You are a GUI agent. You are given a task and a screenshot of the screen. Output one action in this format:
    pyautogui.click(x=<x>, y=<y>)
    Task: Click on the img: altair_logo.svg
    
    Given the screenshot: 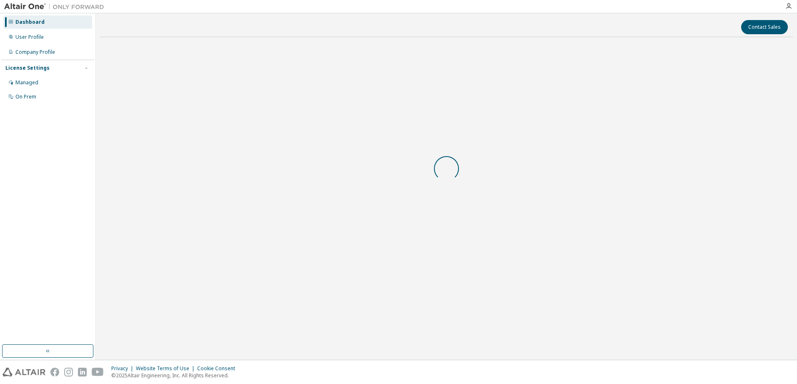 What is the action you would take?
    pyautogui.click(x=24, y=371)
    